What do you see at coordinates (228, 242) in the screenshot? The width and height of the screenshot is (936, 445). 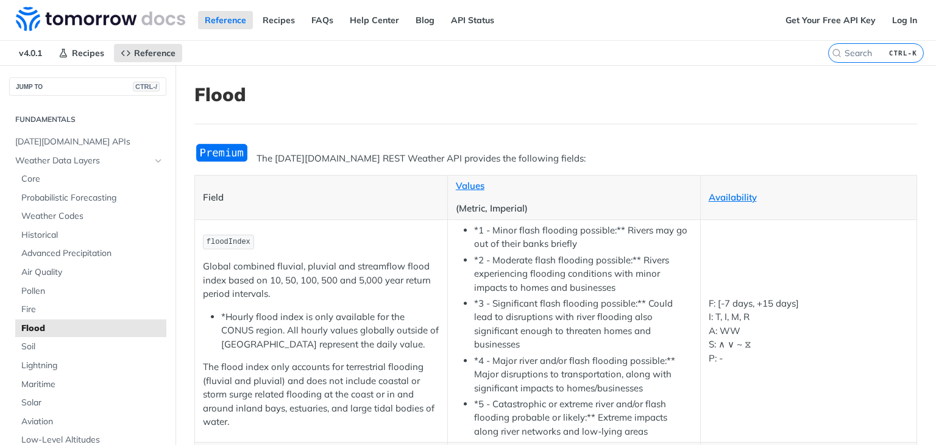 I see `span: floodIndex` at bounding box center [228, 242].